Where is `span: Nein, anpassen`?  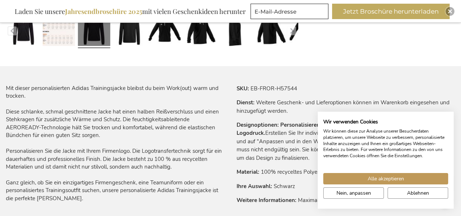 span: Nein, anpassen is located at coordinates (354, 193).